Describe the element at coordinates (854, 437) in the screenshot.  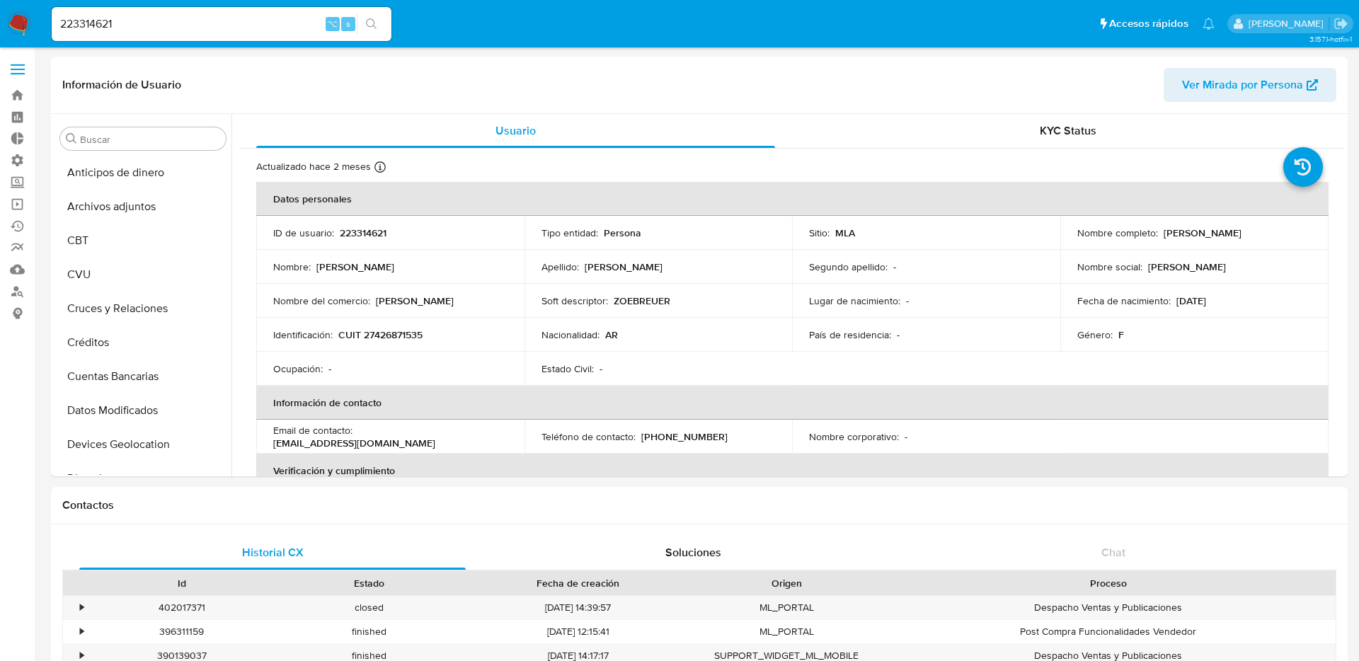
I see `p: Nombre corporativo :` at that location.